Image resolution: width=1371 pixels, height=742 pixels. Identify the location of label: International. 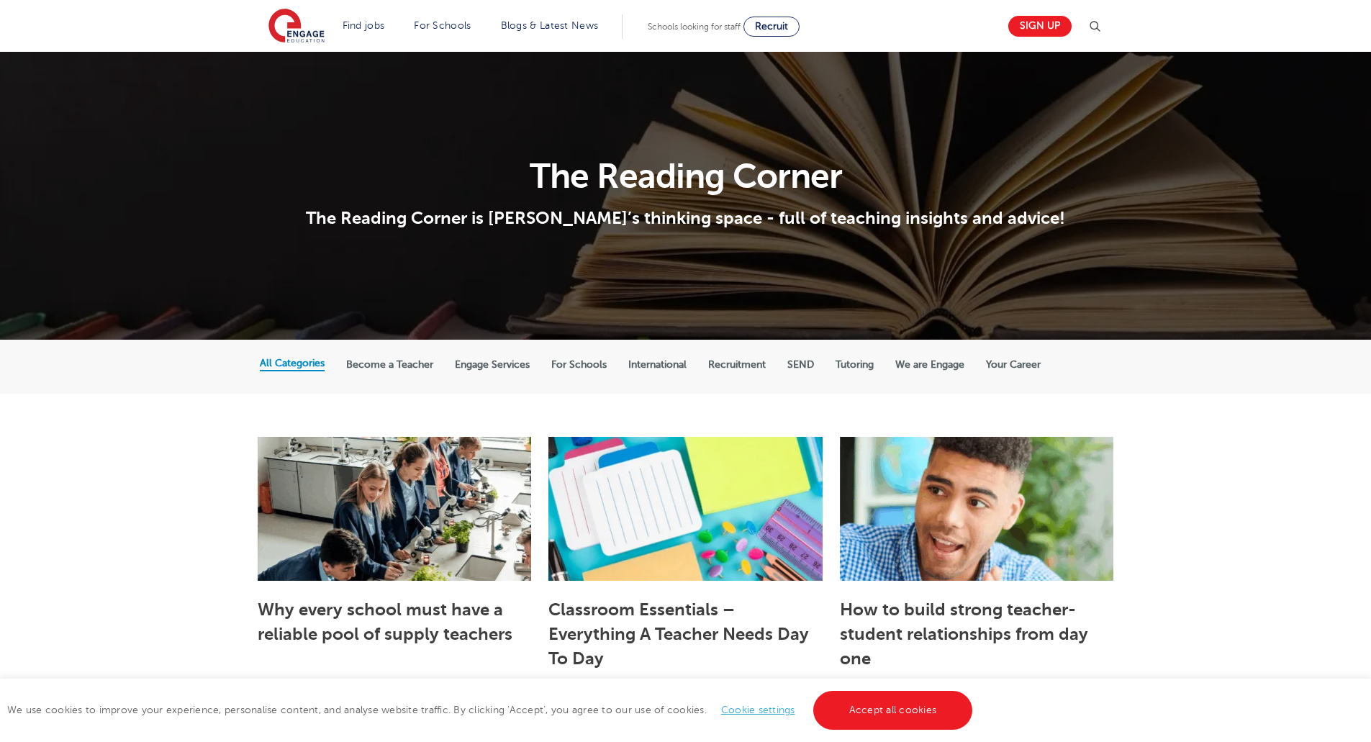
(657, 365).